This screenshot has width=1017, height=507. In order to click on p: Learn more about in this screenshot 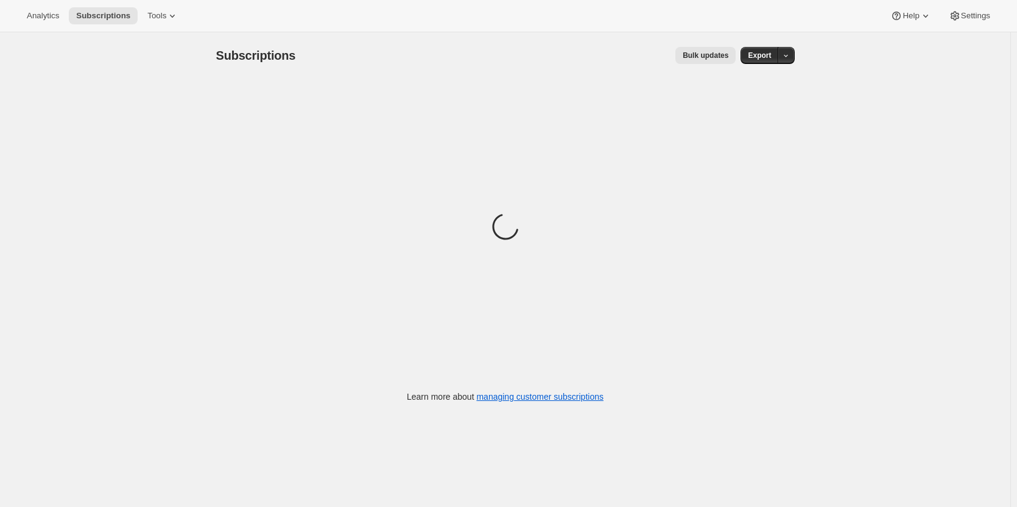, I will do `click(505, 396)`.